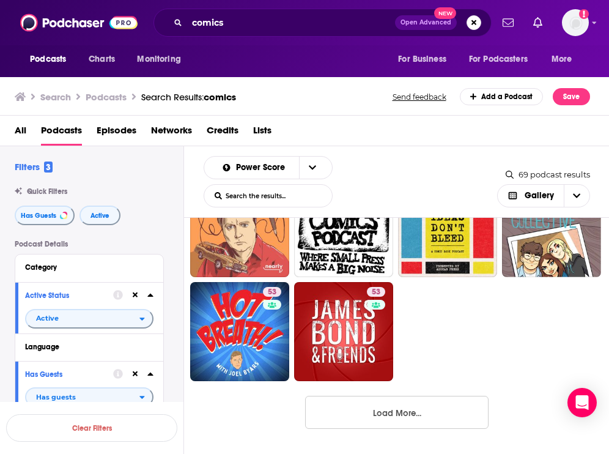 The height and width of the screenshot is (454, 609). I want to click on img: Podchaser - Follow, Share and Rate Podcasts, so click(79, 23).